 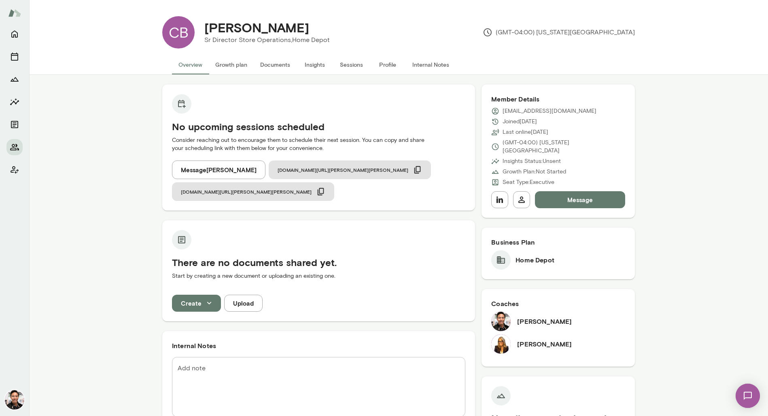 What do you see at coordinates (558, 242) in the screenshot?
I see `h6: Business Plan` at bounding box center [558, 242].